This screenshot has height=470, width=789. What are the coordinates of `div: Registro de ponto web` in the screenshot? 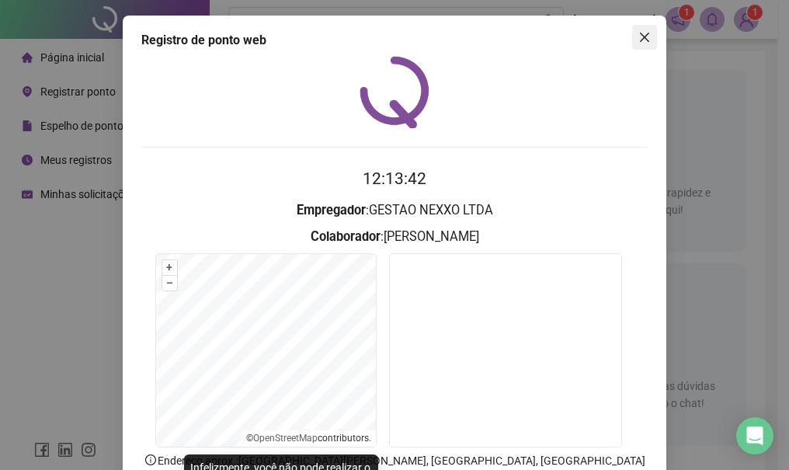 It's located at (395, 40).